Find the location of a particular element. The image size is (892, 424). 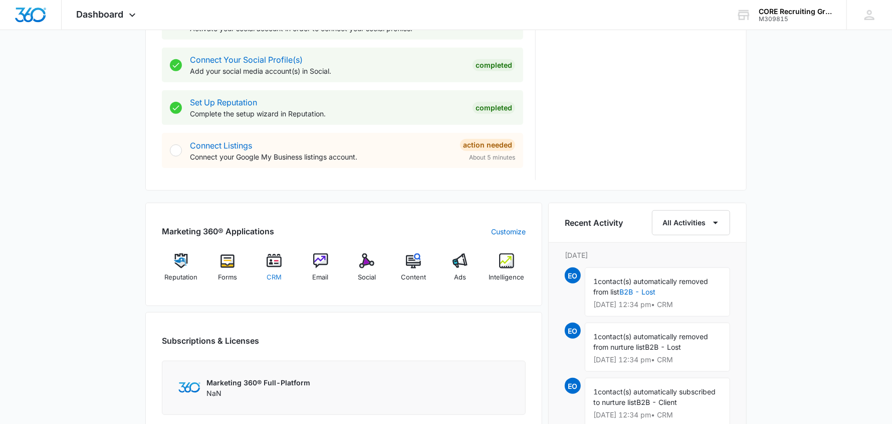

h6: Recent Activity is located at coordinates (594, 223).